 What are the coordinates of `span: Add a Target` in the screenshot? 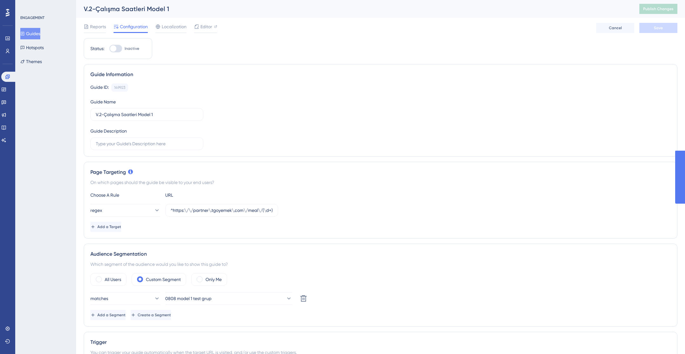 It's located at (109, 227).